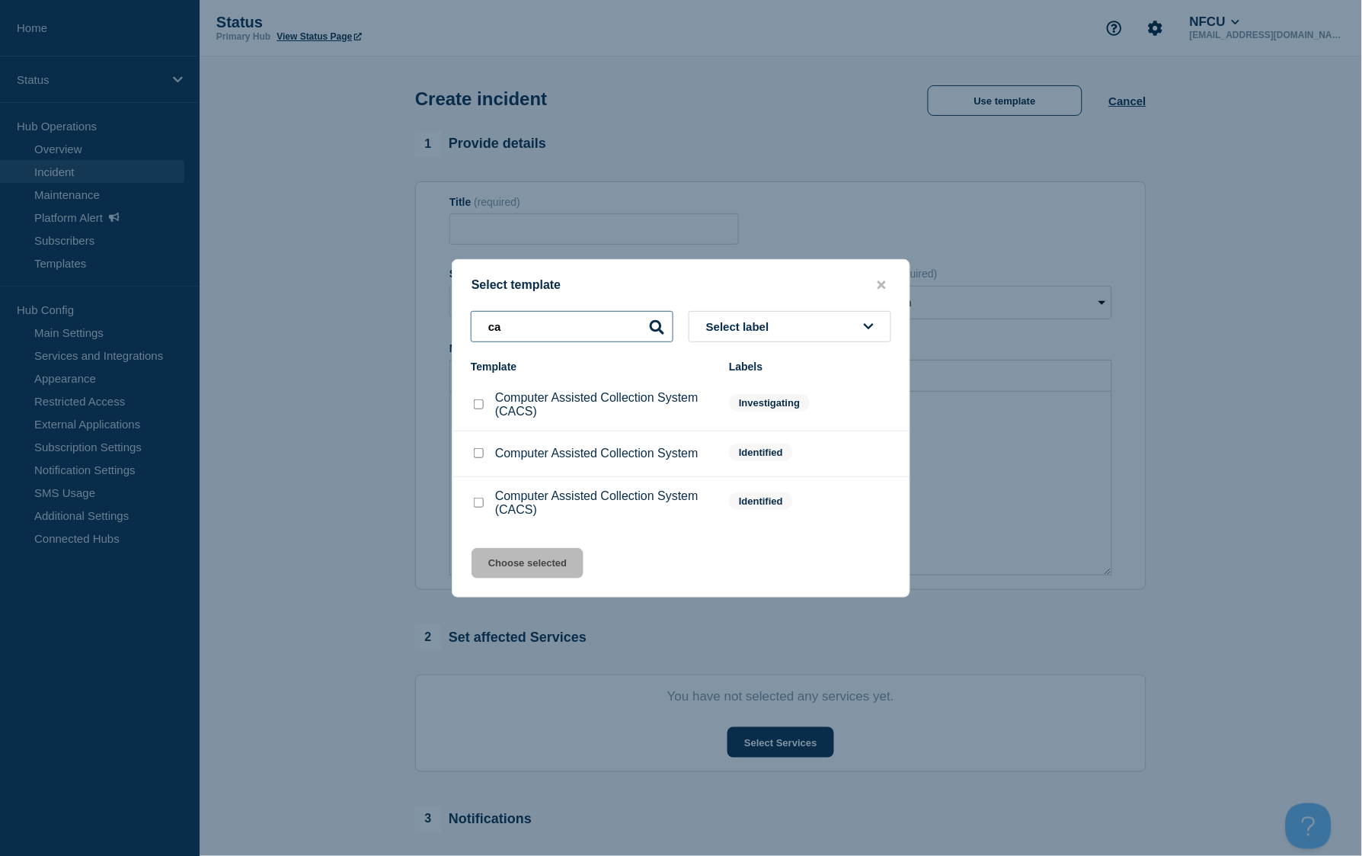 Image resolution: width=1362 pixels, height=856 pixels. I want to click on span: Select label, so click(740, 326).